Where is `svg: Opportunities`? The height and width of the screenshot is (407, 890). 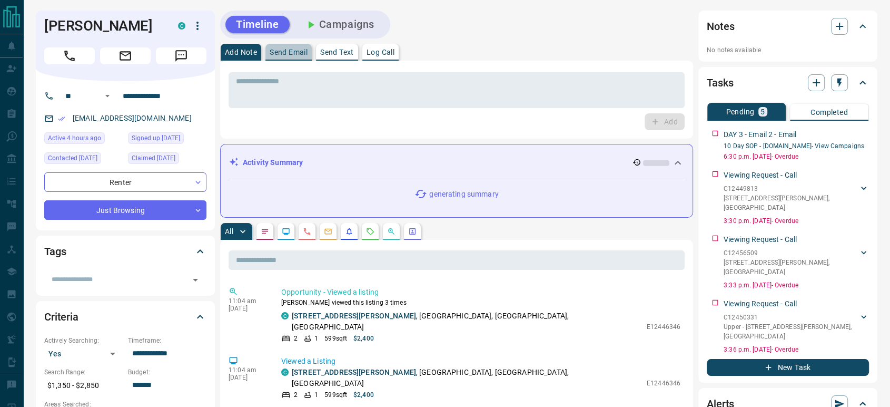 svg: Opportunities is located at coordinates (391, 231).